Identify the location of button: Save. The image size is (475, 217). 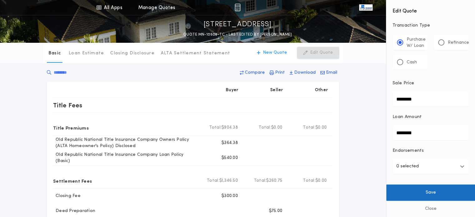
(430, 193).